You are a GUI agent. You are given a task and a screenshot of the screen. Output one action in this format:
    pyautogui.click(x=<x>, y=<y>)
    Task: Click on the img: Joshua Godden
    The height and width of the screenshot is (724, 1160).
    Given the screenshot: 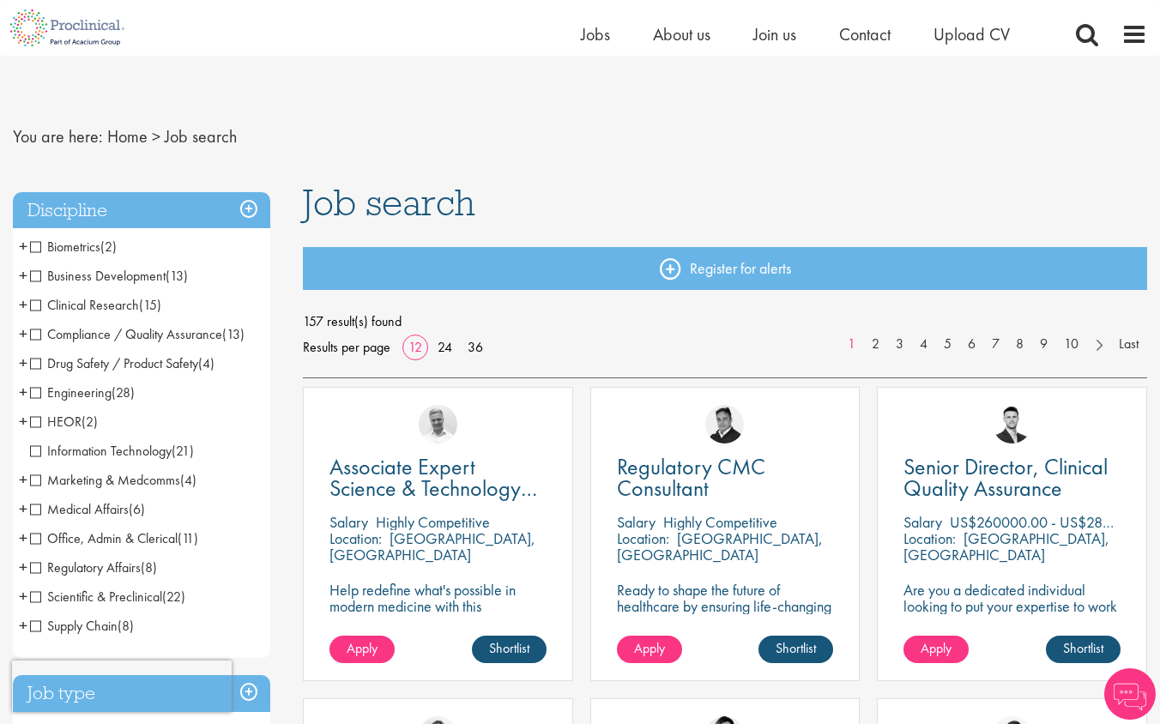 What is the action you would take?
    pyautogui.click(x=1011, y=424)
    